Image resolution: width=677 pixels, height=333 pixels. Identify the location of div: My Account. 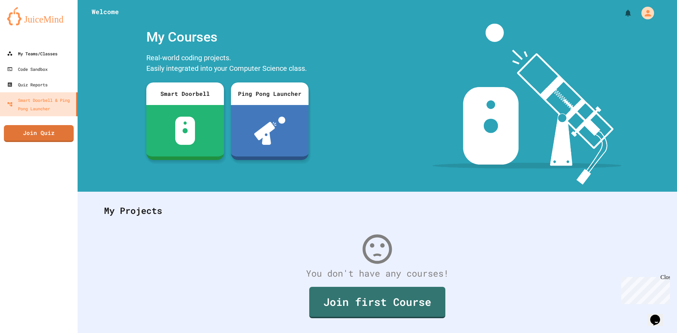
(645, 13).